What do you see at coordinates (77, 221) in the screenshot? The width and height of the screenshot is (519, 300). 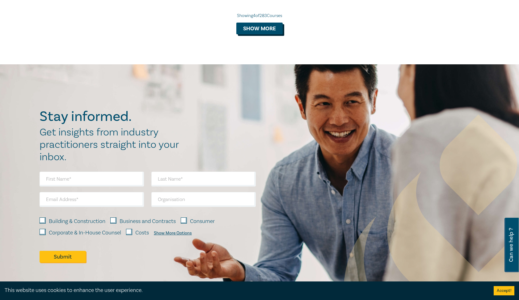 I see `label: Building & Construction` at bounding box center [77, 221].